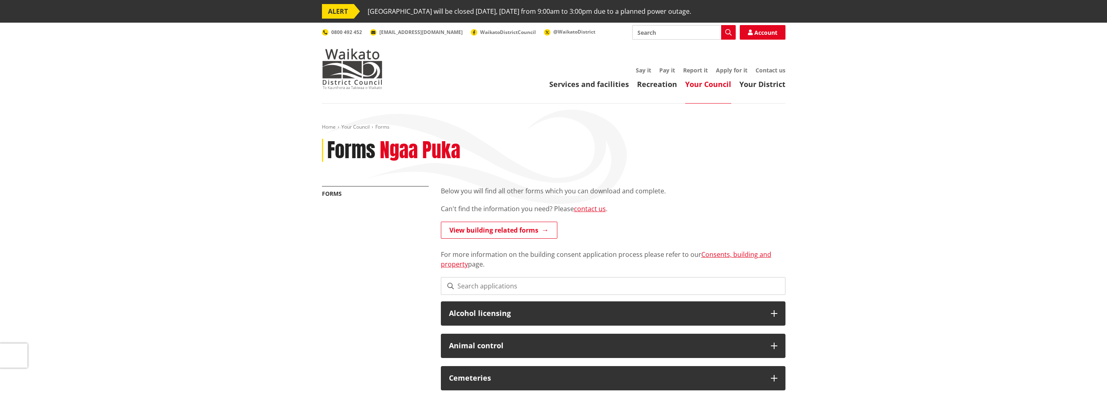  What do you see at coordinates (732, 70) in the screenshot?
I see `a: Apply for it` at bounding box center [732, 70].